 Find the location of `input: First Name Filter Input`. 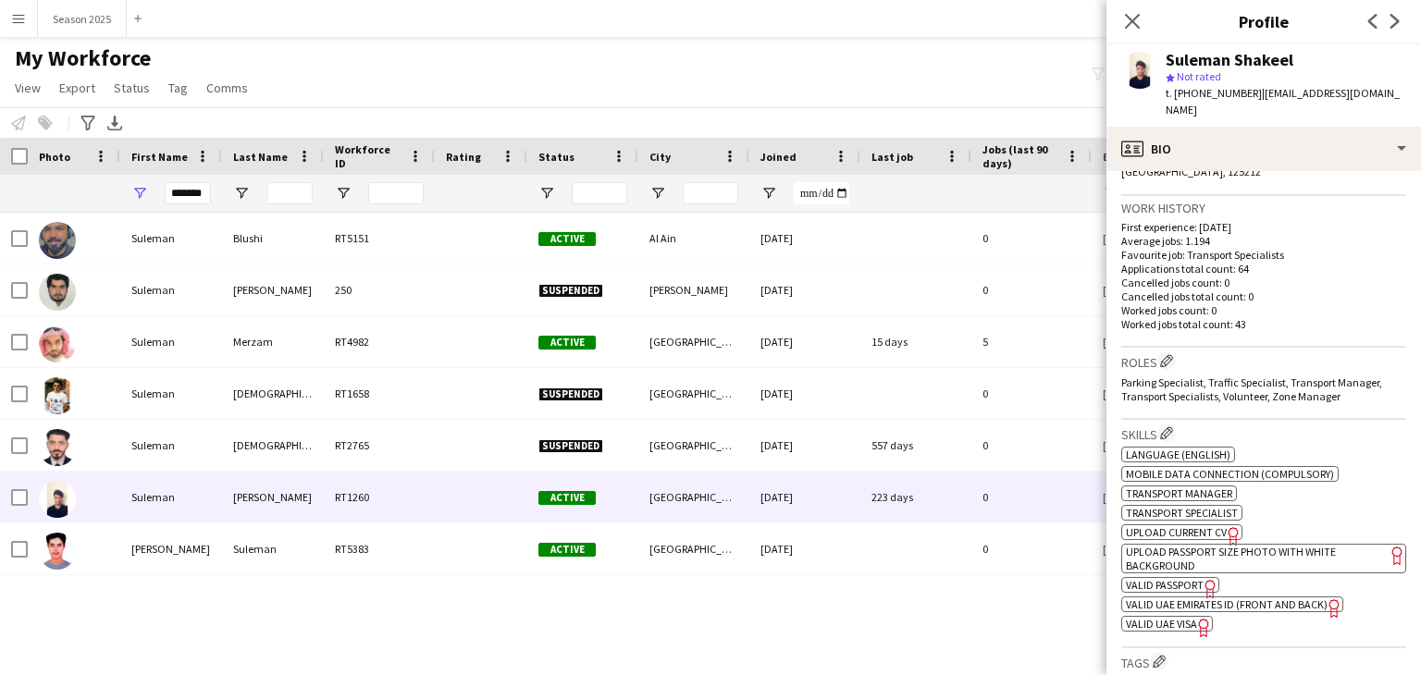

input: First Name Filter Input is located at coordinates (188, 193).